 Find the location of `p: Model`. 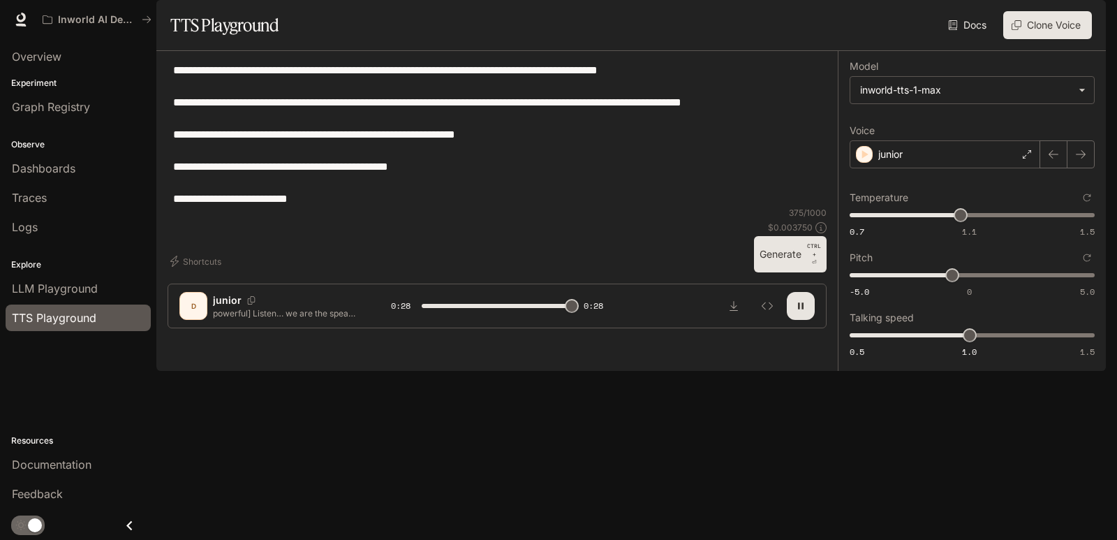

p: Model is located at coordinates (864, 66).